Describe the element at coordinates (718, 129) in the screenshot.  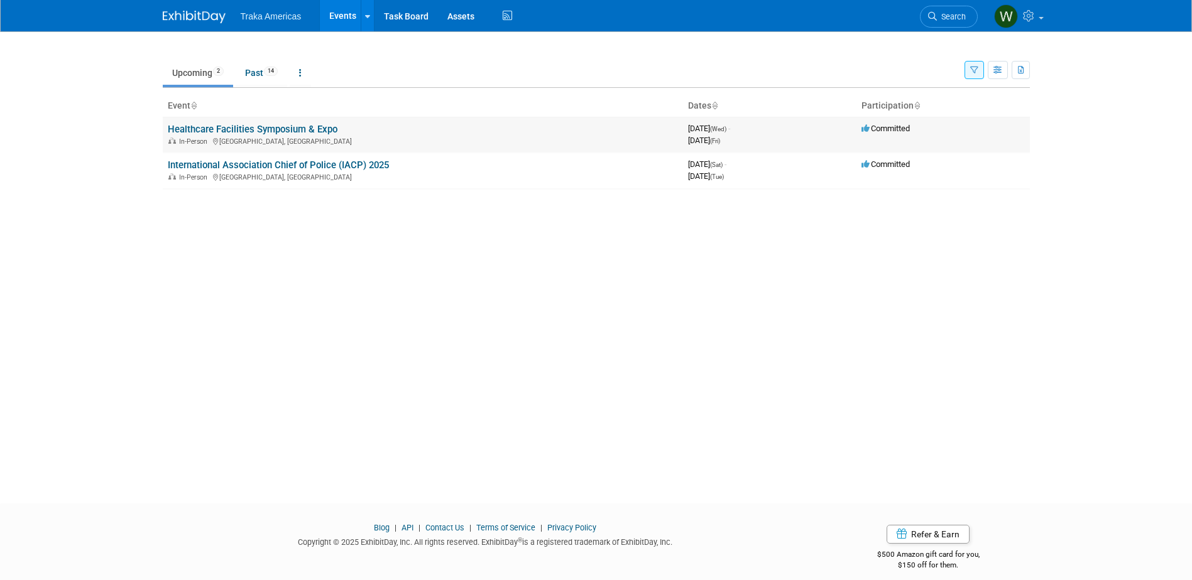
I see `span: (Wed)` at that location.